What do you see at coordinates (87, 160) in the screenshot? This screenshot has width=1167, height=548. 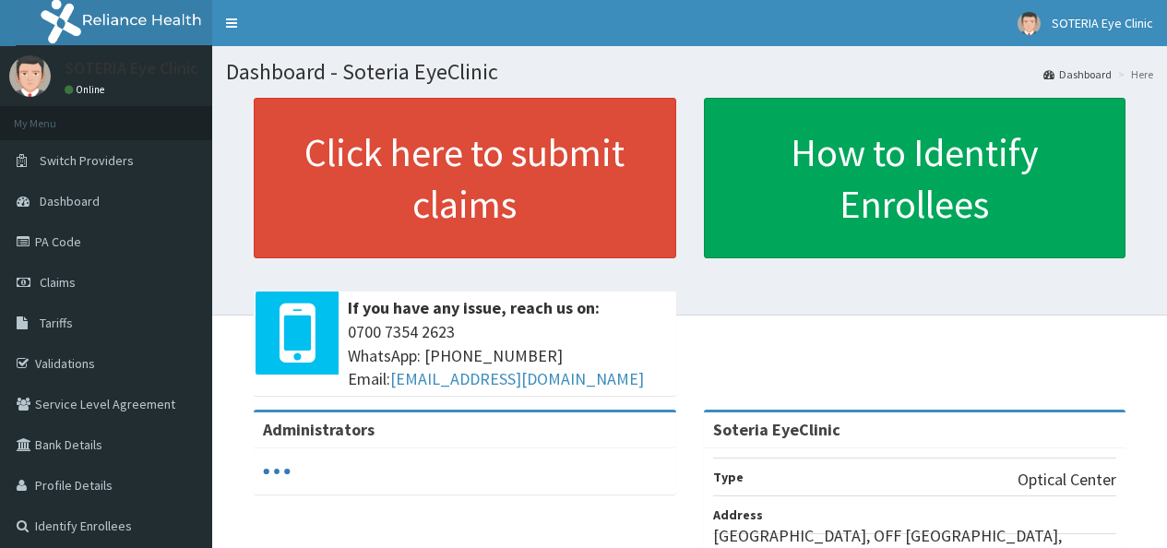 I see `span: Switch Providers` at bounding box center [87, 160].